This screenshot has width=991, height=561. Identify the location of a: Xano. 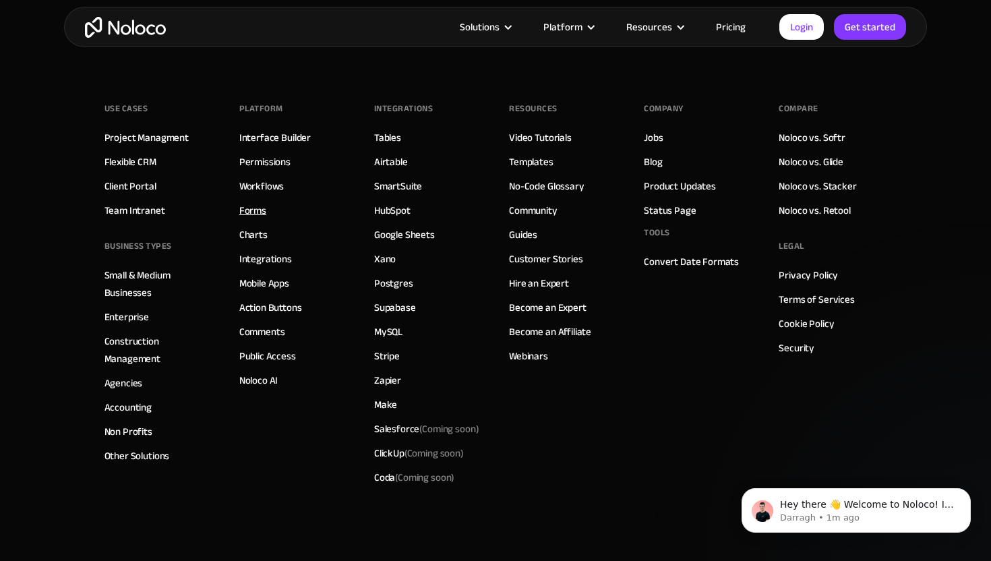
(385, 259).